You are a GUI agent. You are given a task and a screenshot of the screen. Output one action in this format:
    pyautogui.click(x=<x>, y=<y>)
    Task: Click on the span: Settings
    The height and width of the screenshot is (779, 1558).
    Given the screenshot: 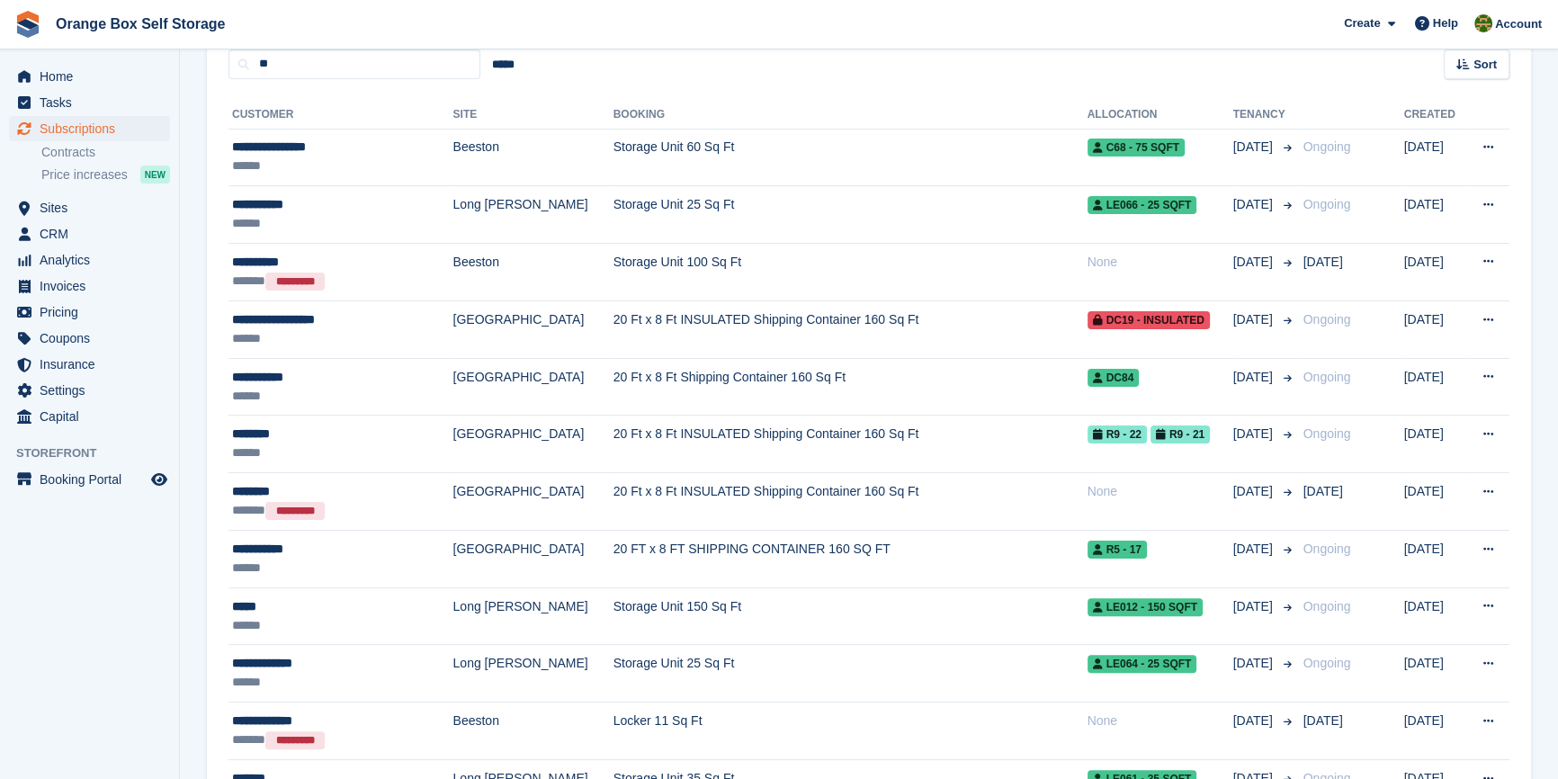 What is the action you would take?
    pyautogui.click(x=94, y=390)
    